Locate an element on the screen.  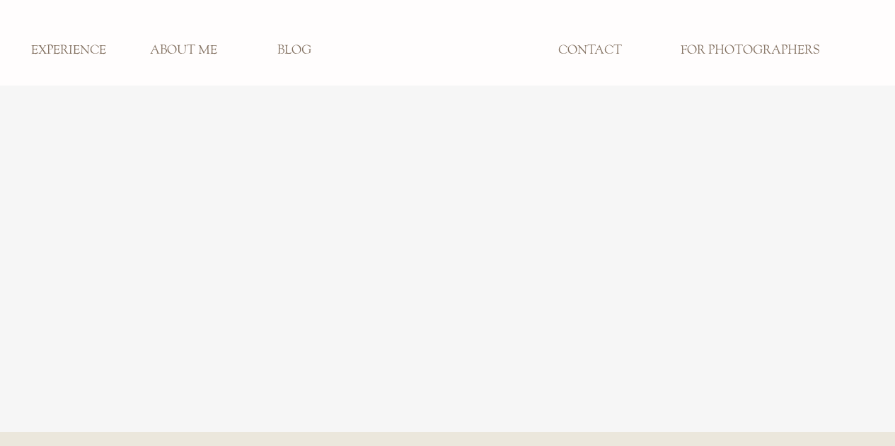
h3: FOR PHOTOGRAPHERS is located at coordinates (749, 51).